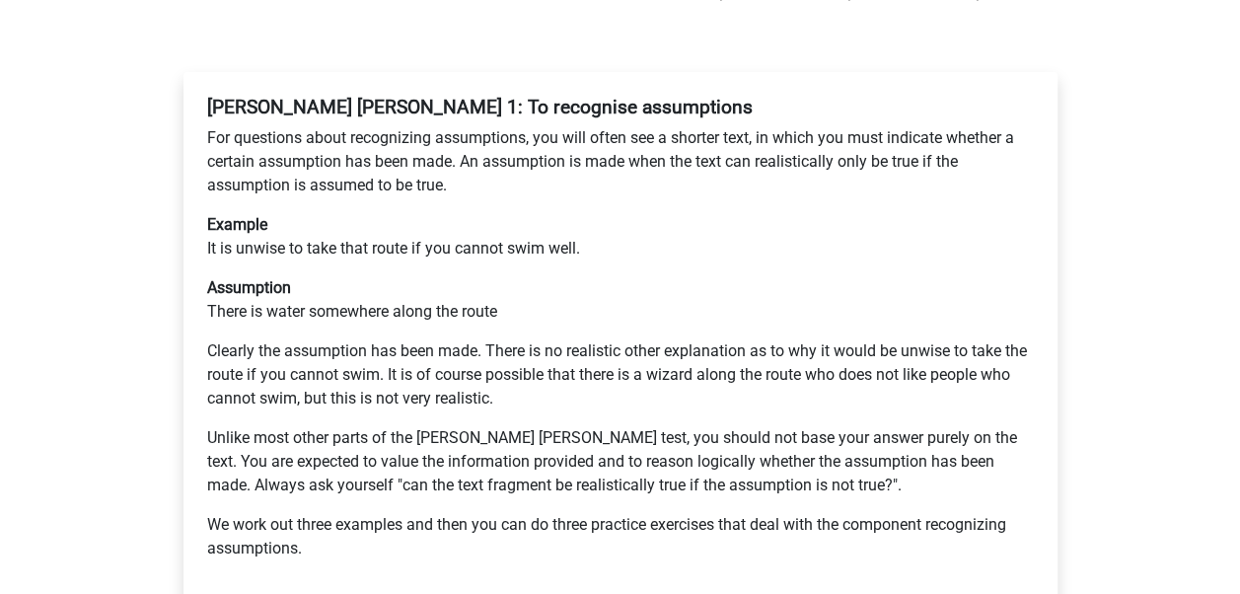  I want to click on p: Clearly the assumption has been made. There is no realistic other explanation as to why it would ..., so click(621, 375).